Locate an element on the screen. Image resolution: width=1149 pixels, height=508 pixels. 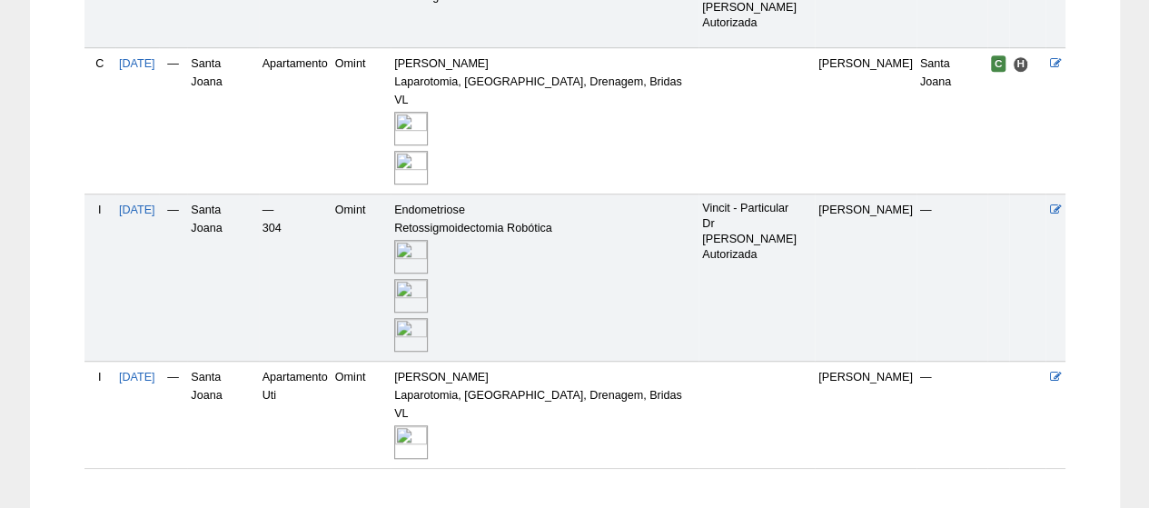
div: C is located at coordinates (100, 64).